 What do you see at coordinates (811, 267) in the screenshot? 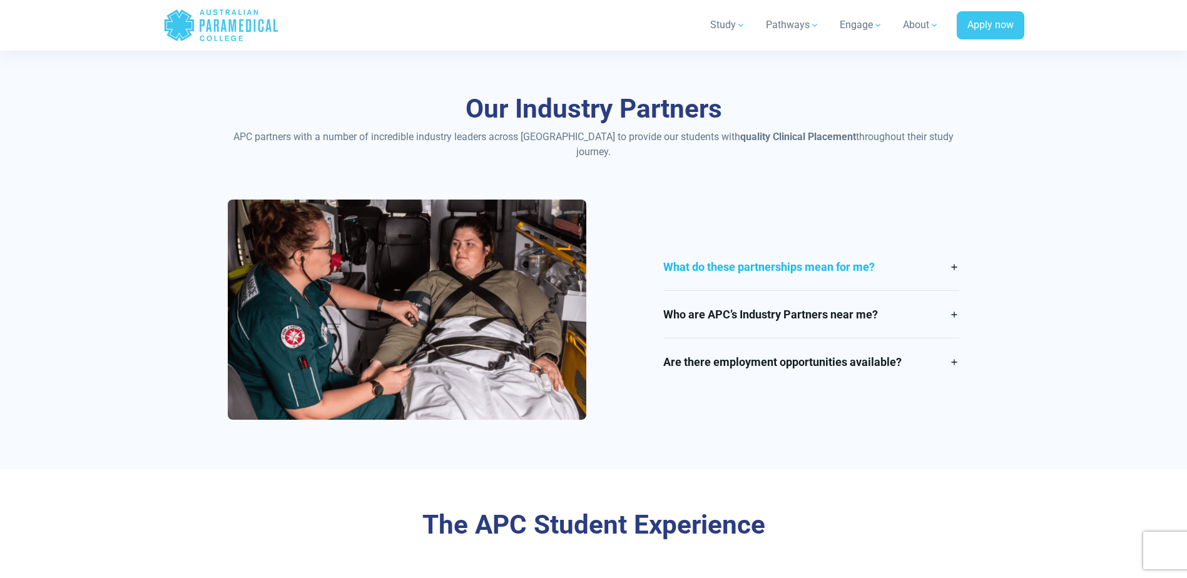
I see `a: What do these partnerships mean for me?` at bounding box center [811, 267].